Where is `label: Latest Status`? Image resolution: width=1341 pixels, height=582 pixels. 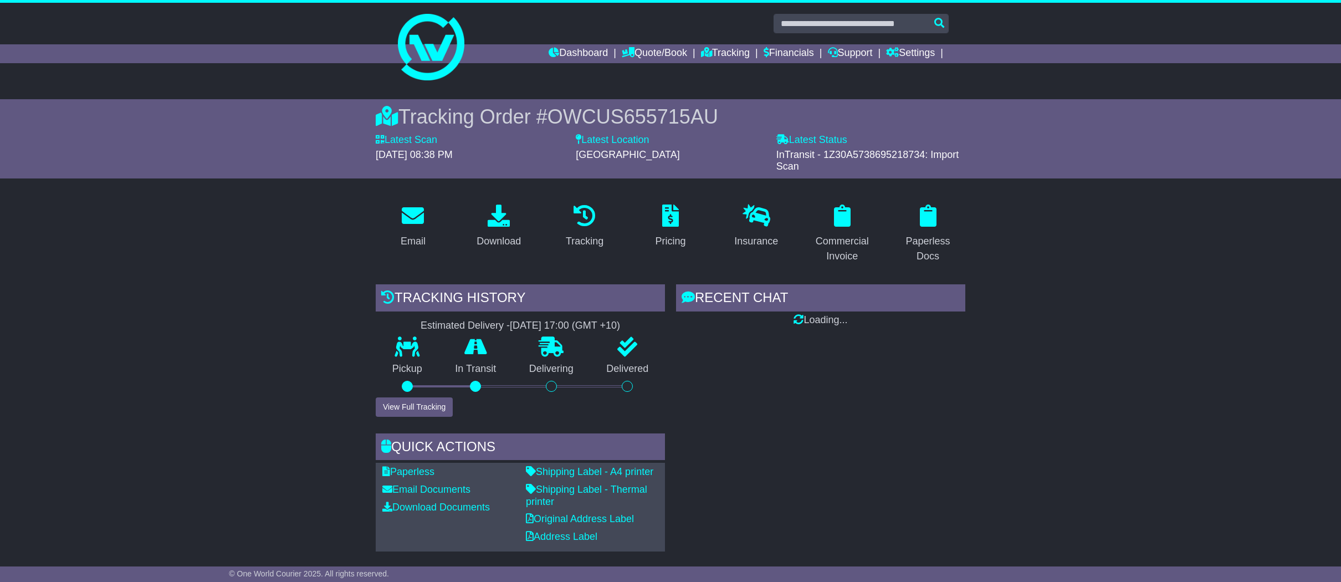 label: Latest Status is located at coordinates (812, 140).